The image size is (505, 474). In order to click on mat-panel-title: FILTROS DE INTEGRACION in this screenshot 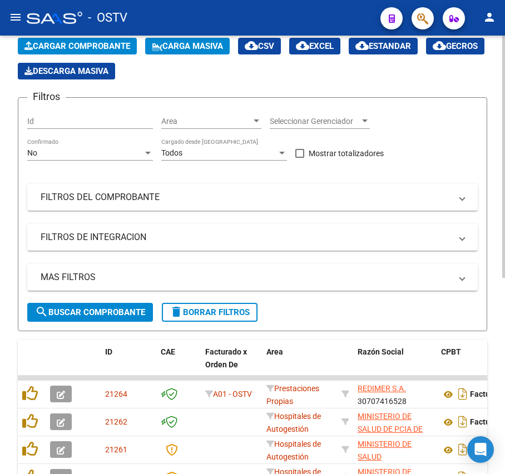, I will do `click(246, 237)`.